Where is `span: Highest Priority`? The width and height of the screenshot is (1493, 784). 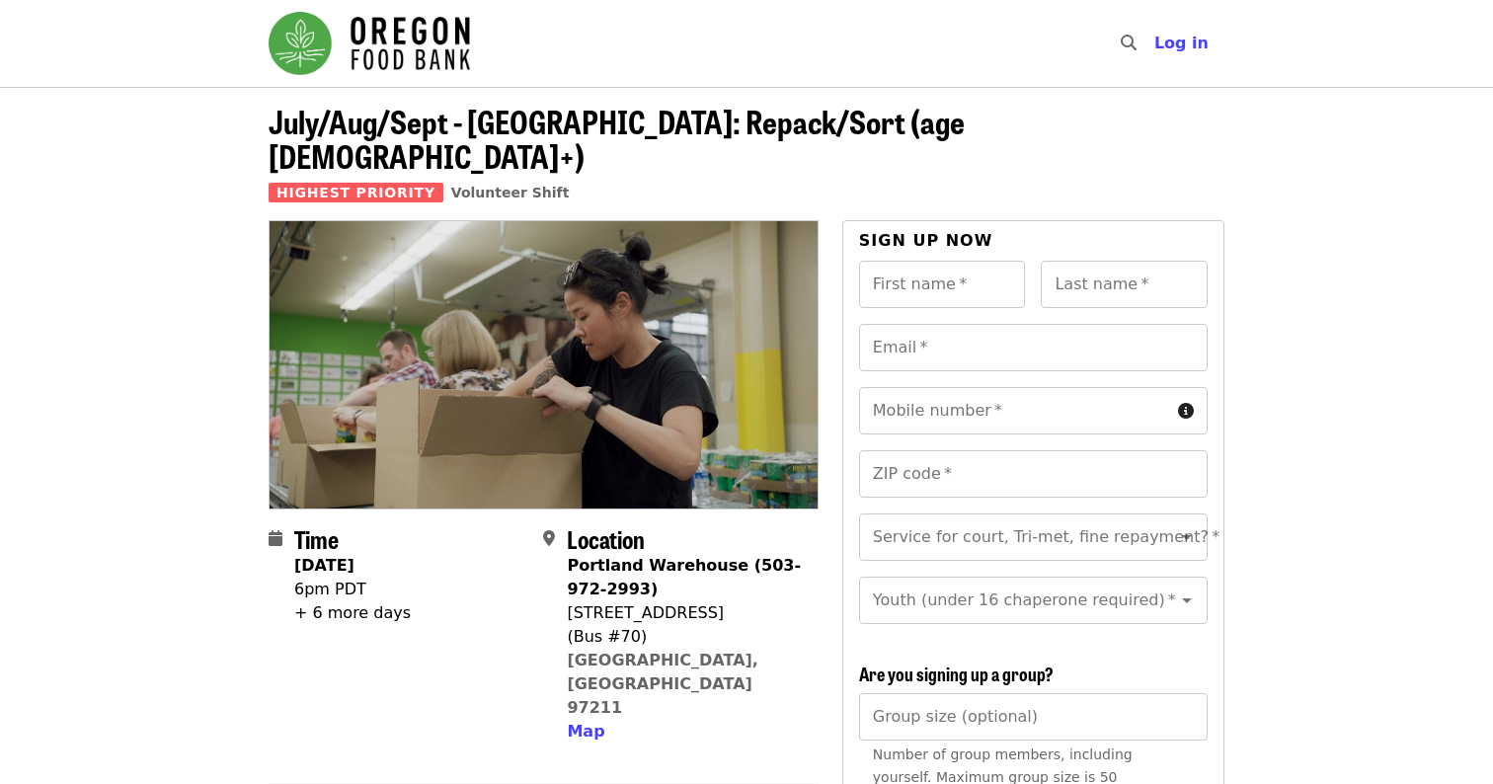 span: Highest Priority is located at coordinates (356, 193).